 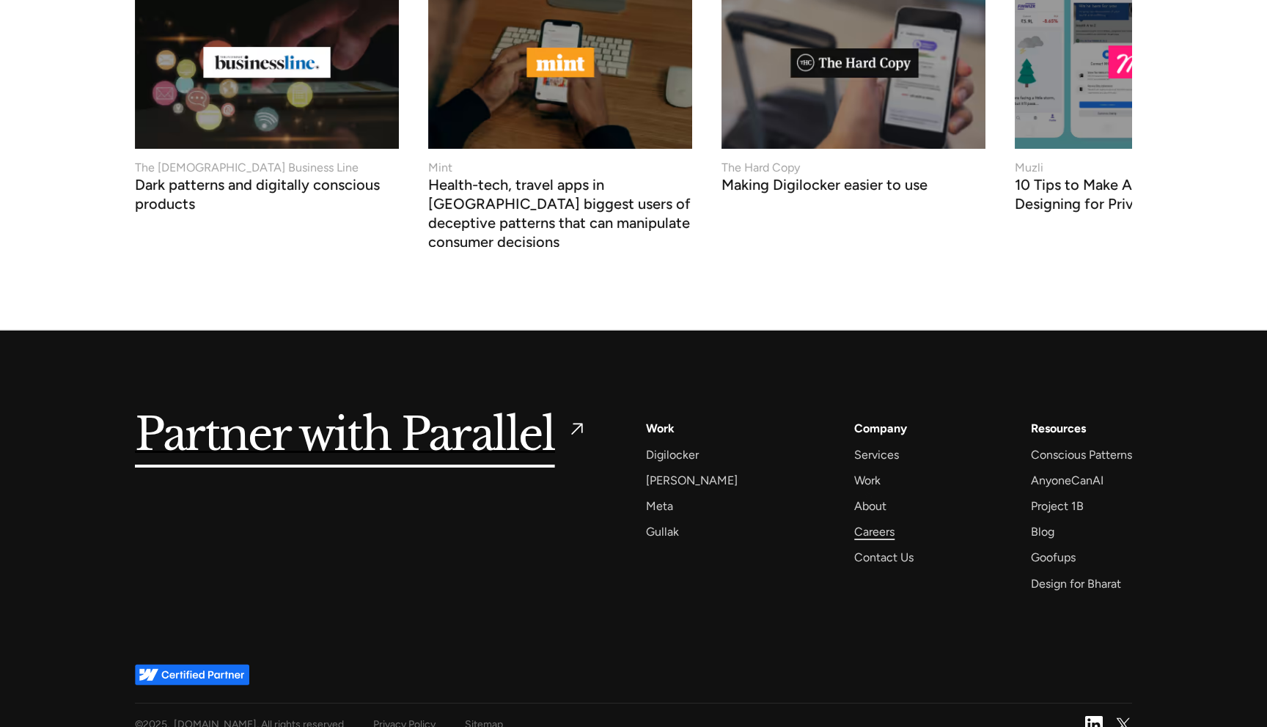 I want to click on a: Goofups, so click(x=1053, y=557).